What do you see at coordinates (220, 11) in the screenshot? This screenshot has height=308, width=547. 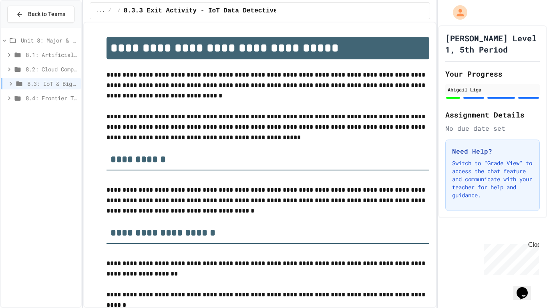 I see `span: 8.3.3 Exit Activity - IoT Data Detective Challenge` at bounding box center [220, 11].